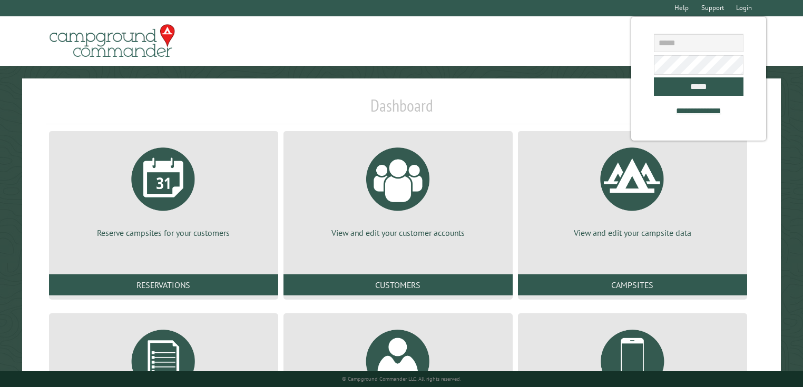 This screenshot has height=387, width=803. I want to click on img: Campground Commander, so click(112, 41).